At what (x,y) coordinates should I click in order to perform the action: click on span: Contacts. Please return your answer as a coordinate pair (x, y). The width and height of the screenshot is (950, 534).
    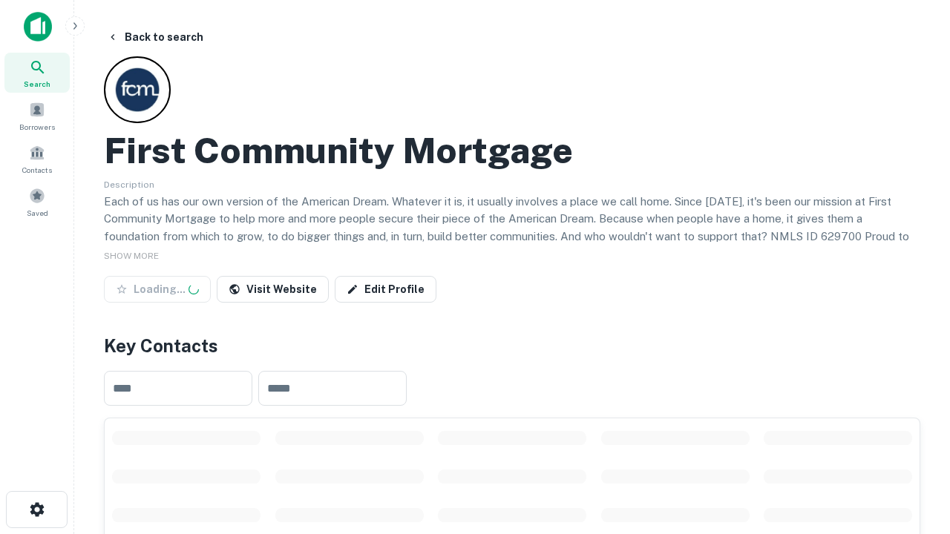
    Looking at the image, I should click on (37, 170).